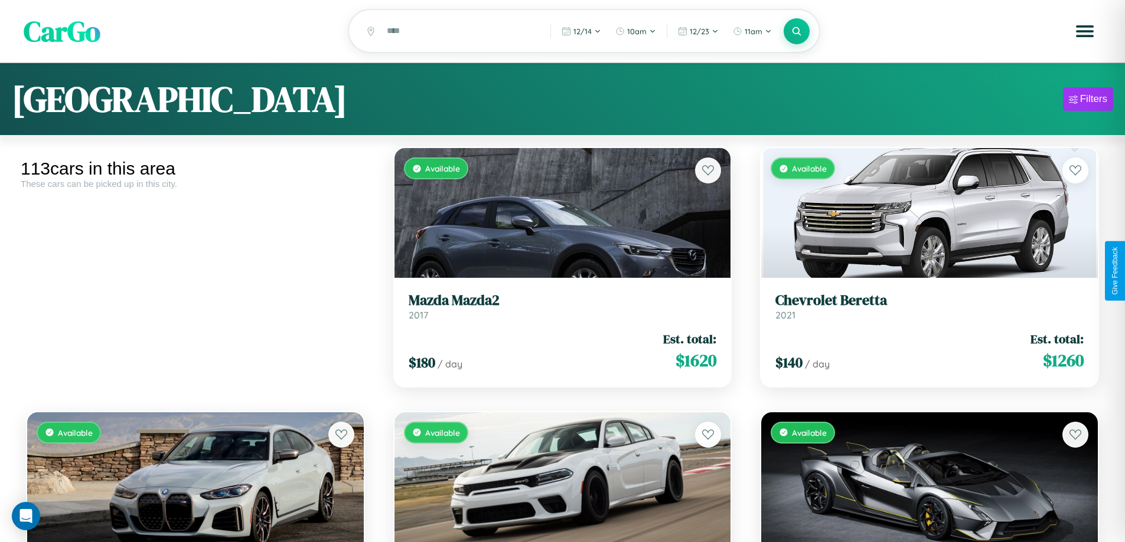 This screenshot has height=542, width=1125. What do you see at coordinates (699, 31) in the screenshot?
I see `span: 12 / 23` at bounding box center [699, 31].